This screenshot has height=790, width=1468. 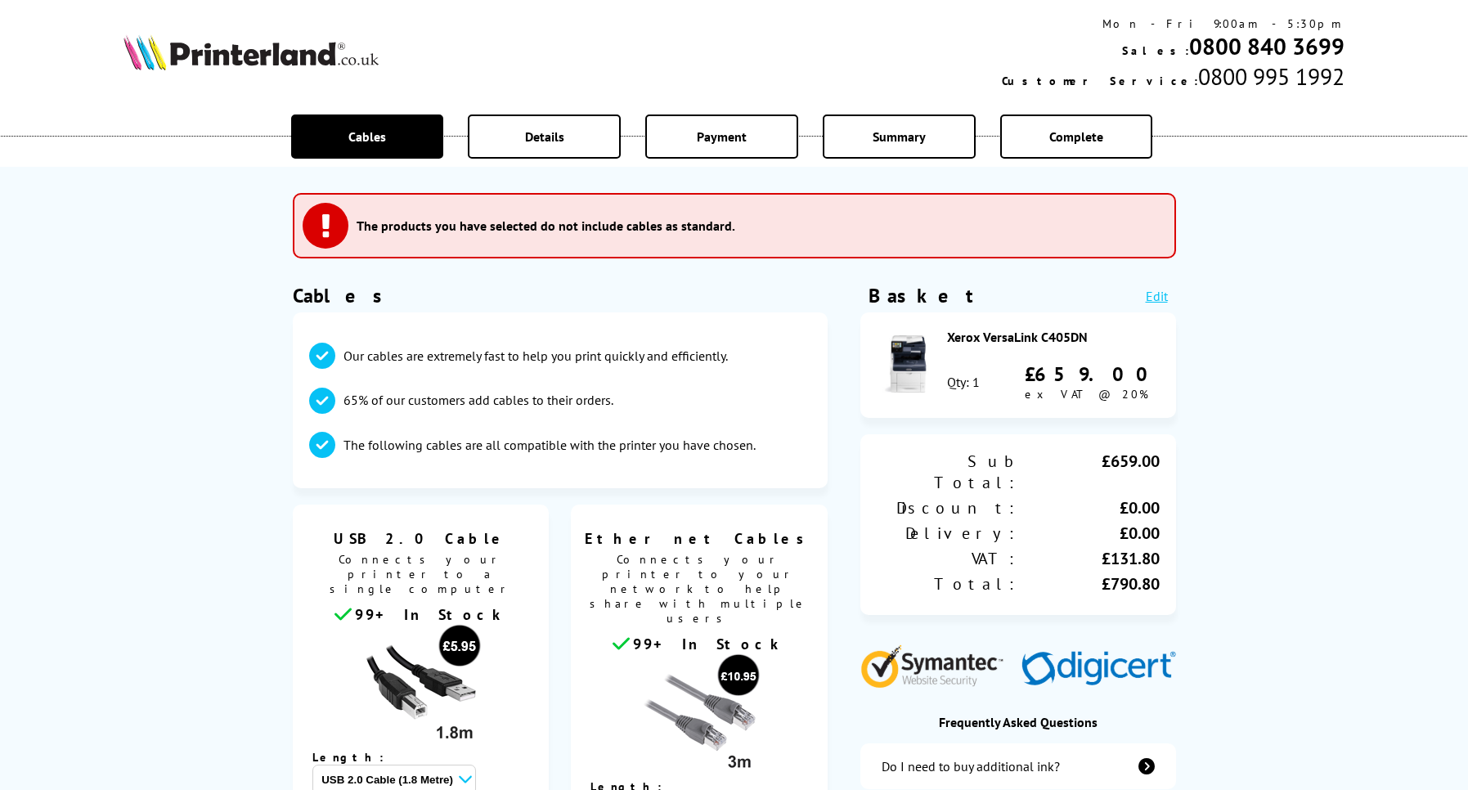 I want to click on p: 65% of our customers add cables to their orders., so click(x=478, y=400).